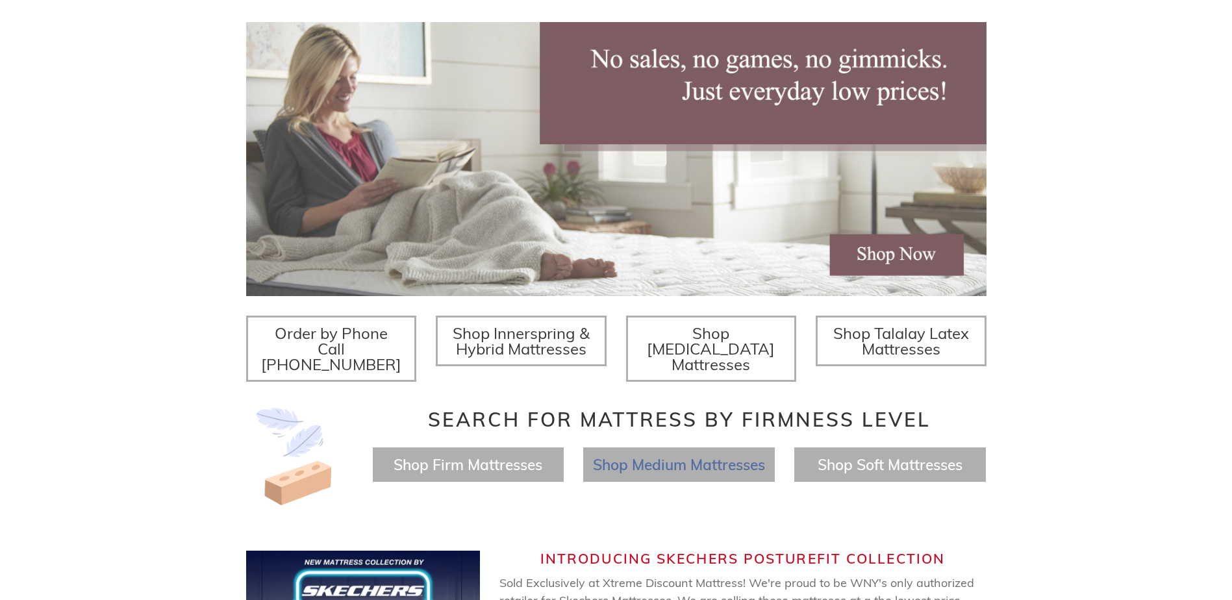  Describe the element at coordinates (901, 341) in the screenshot. I see `a: Shop Talalay Latex Mattresses` at that location.